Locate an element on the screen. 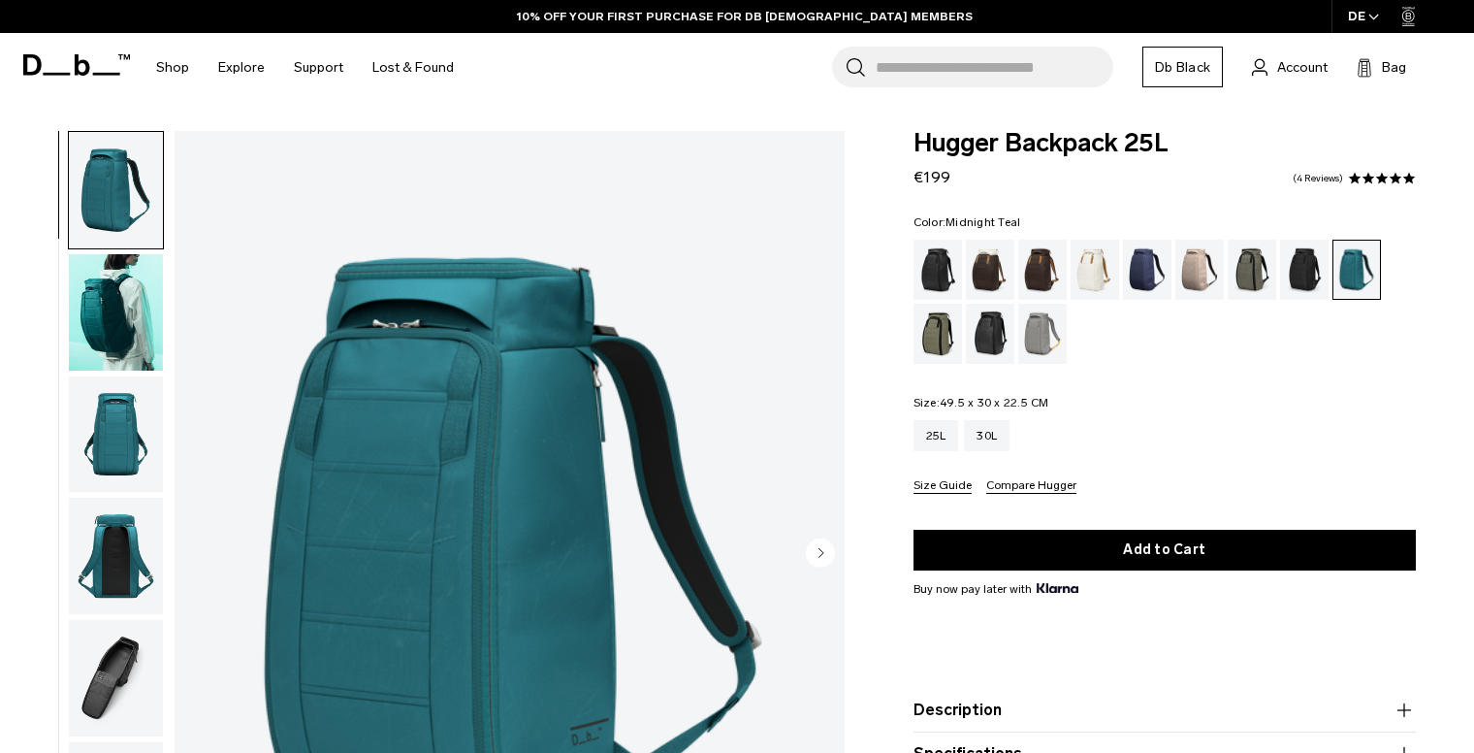 Image resolution: width=1474 pixels, height=753 pixels. img: {"height" => 20, "alt" => "Klarna"} is located at coordinates (1057, 588).